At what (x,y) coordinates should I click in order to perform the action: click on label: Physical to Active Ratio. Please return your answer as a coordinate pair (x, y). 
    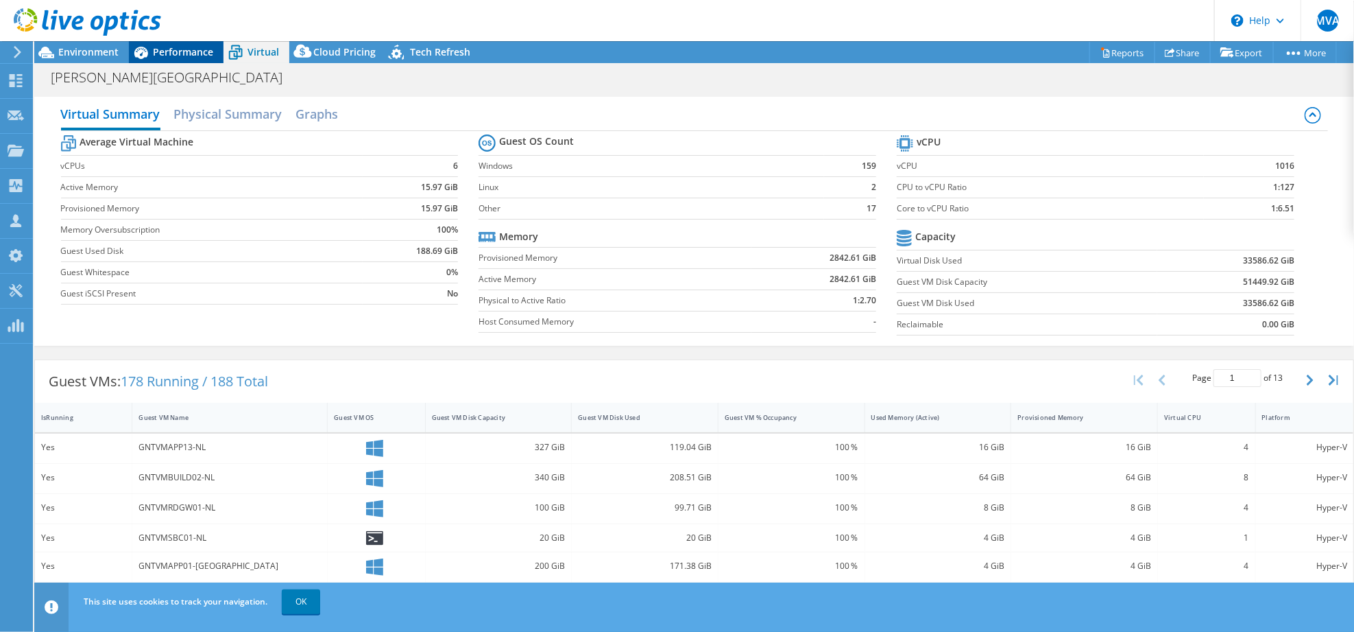
    Looking at the image, I should click on (615, 300).